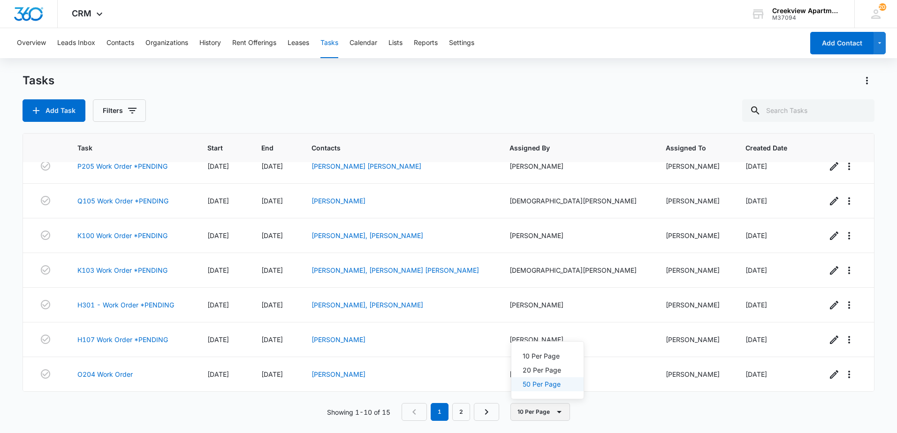  What do you see at coordinates (462, 43) in the screenshot?
I see `button: Settings` at bounding box center [462, 43].